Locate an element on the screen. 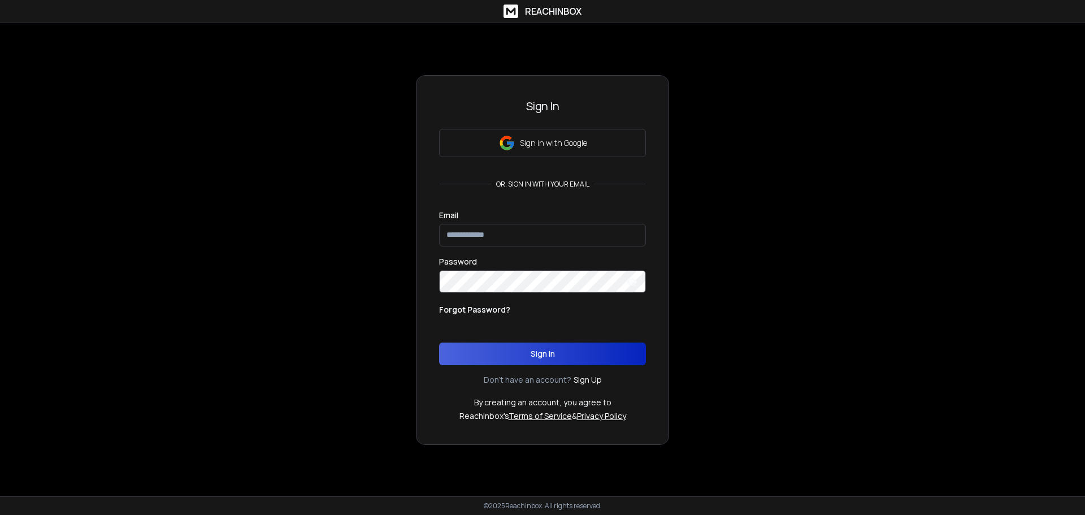  h1: ReachInbox is located at coordinates (553, 11).